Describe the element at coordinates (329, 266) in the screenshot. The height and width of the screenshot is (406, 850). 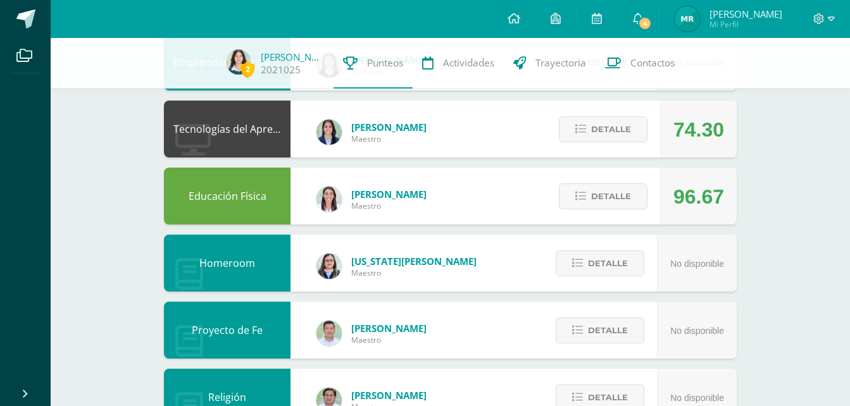
I see `img: 1236d6cb50aae1d88f44d681ddc5842d.png` at that location.